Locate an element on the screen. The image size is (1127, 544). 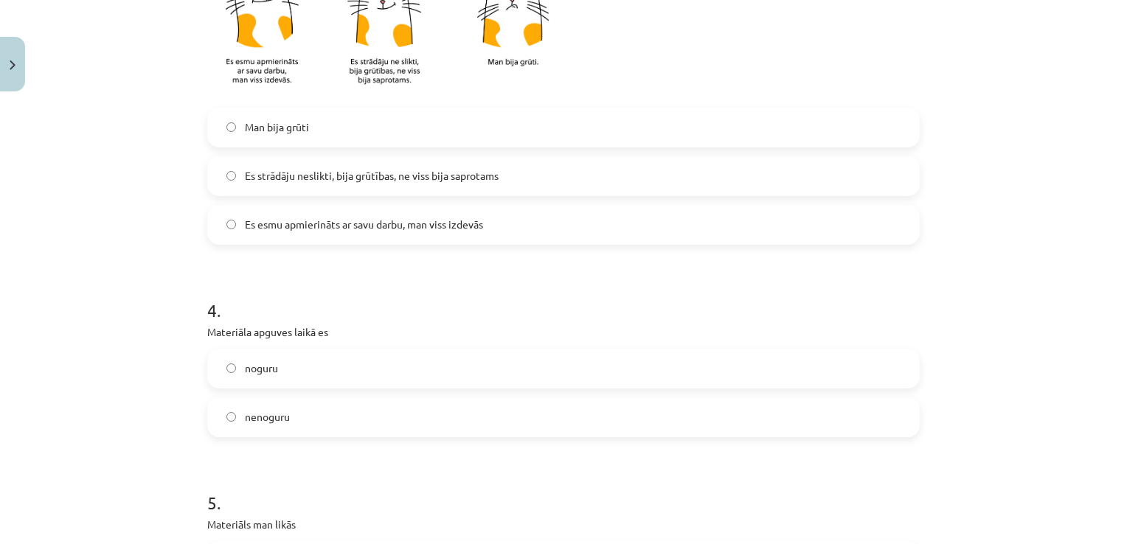
img: icon-close-lesson-0947bae3869378f0d4975bcd49f059093ad1ed9edebbc8119c70593378902aed.svg is located at coordinates (13, 65).